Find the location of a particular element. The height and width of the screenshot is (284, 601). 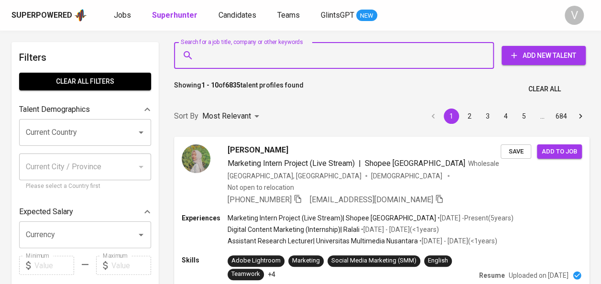

p: Experiences is located at coordinates (205, 218).